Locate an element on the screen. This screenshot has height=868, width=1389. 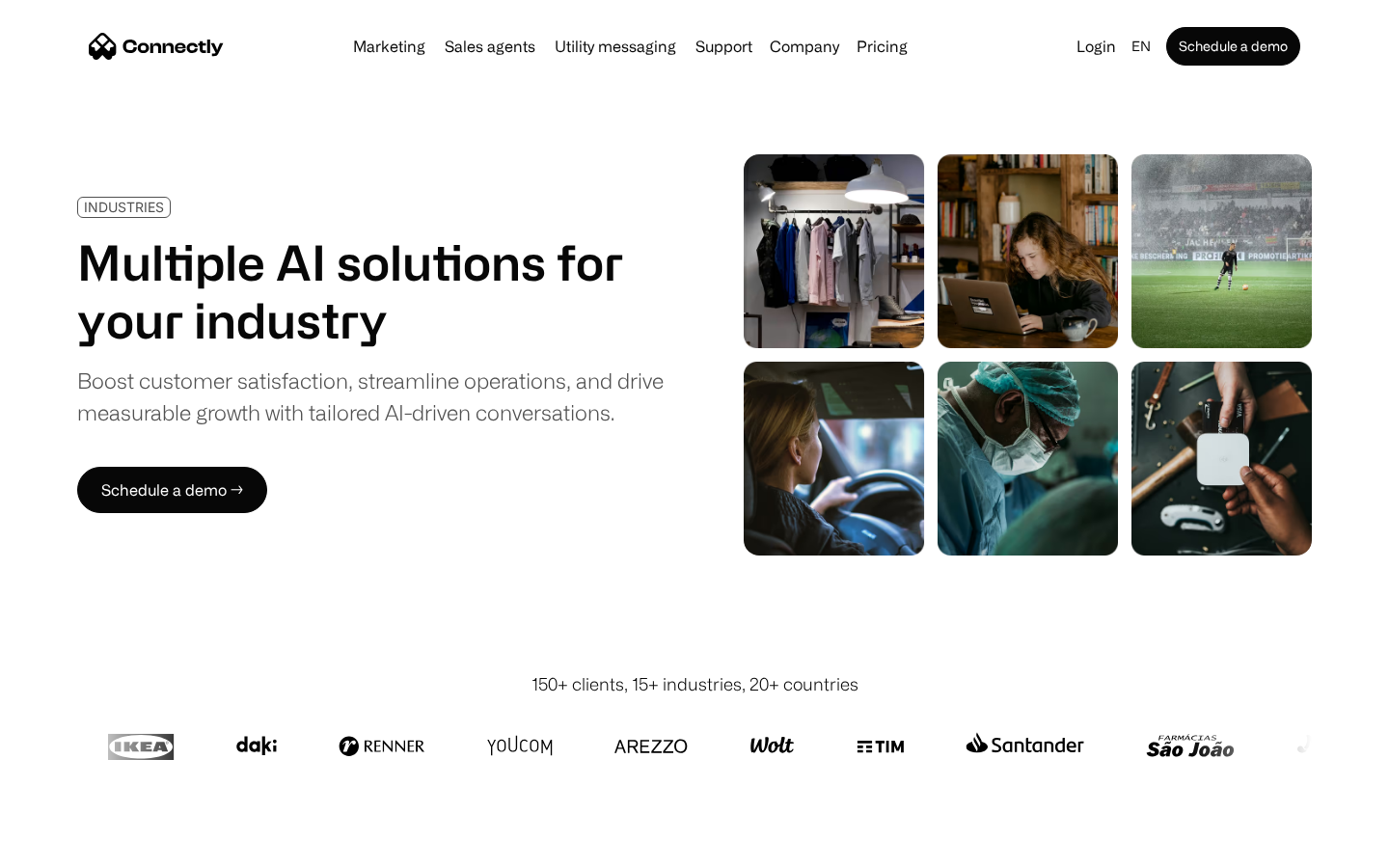
div: Company is located at coordinates (804, 46).